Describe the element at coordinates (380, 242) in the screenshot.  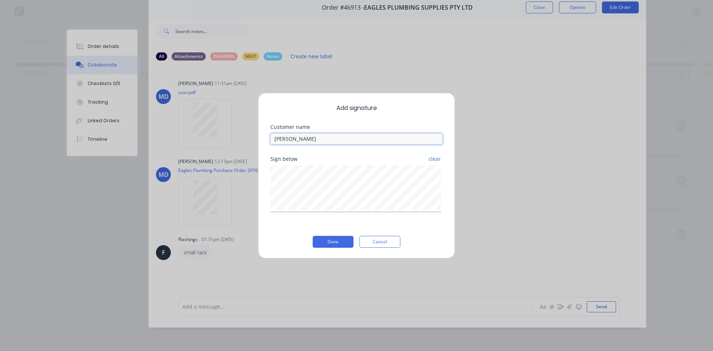
I see `button: Cancel` at that location.